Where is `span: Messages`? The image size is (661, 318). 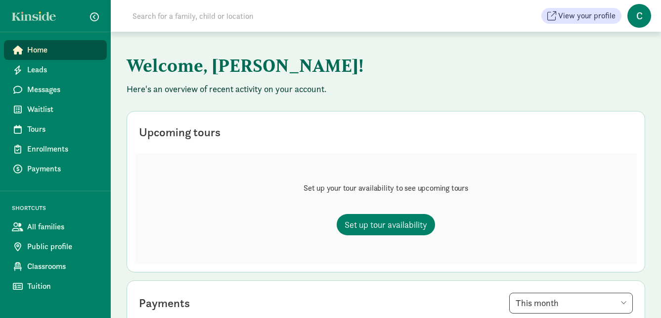 span: Messages is located at coordinates (63, 90).